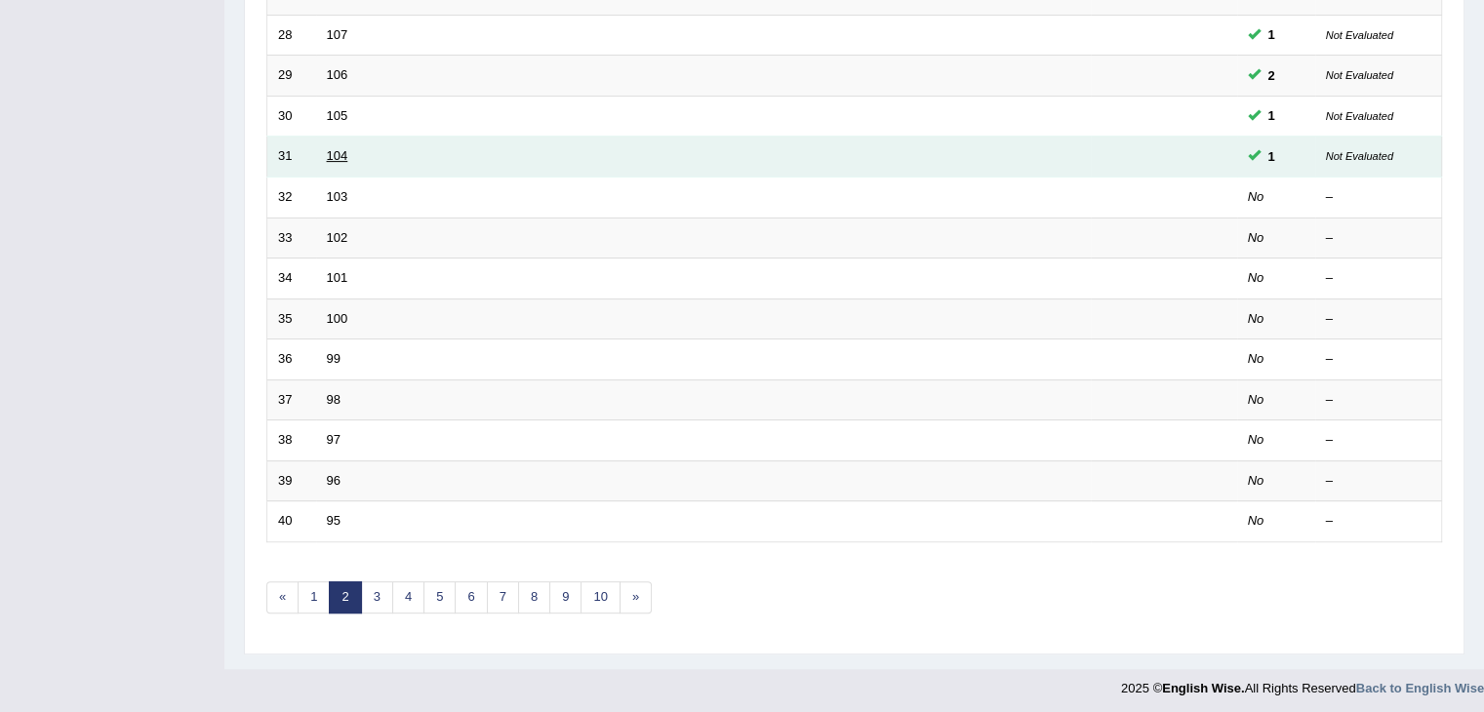 The height and width of the screenshot is (712, 1484). What do you see at coordinates (338, 277) in the screenshot?
I see `a: 101` at bounding box center [338, 277].